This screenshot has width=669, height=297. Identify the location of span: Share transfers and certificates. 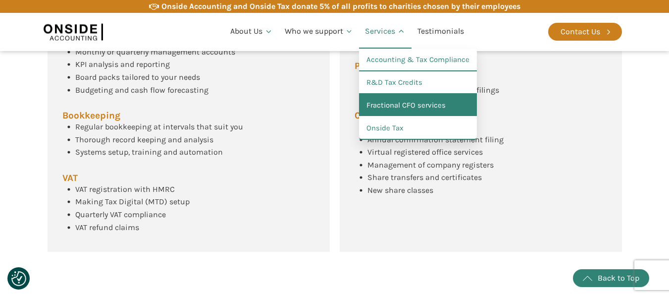
(425, 177).